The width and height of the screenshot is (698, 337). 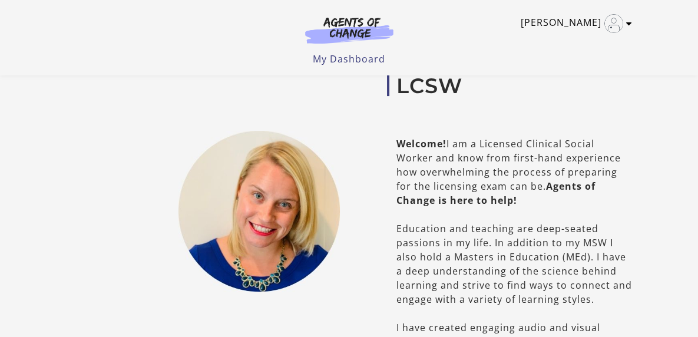 I want to click on a: Toggle menu, so click(x=573, y=24).